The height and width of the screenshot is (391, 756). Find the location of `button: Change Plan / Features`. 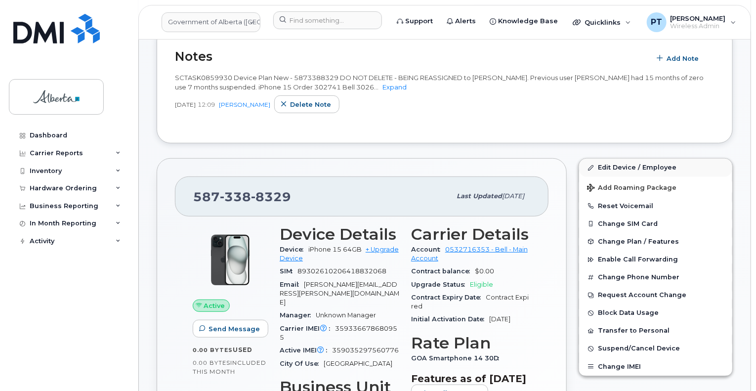

button: Change Plan / Features is located at coordinates (655, 242).